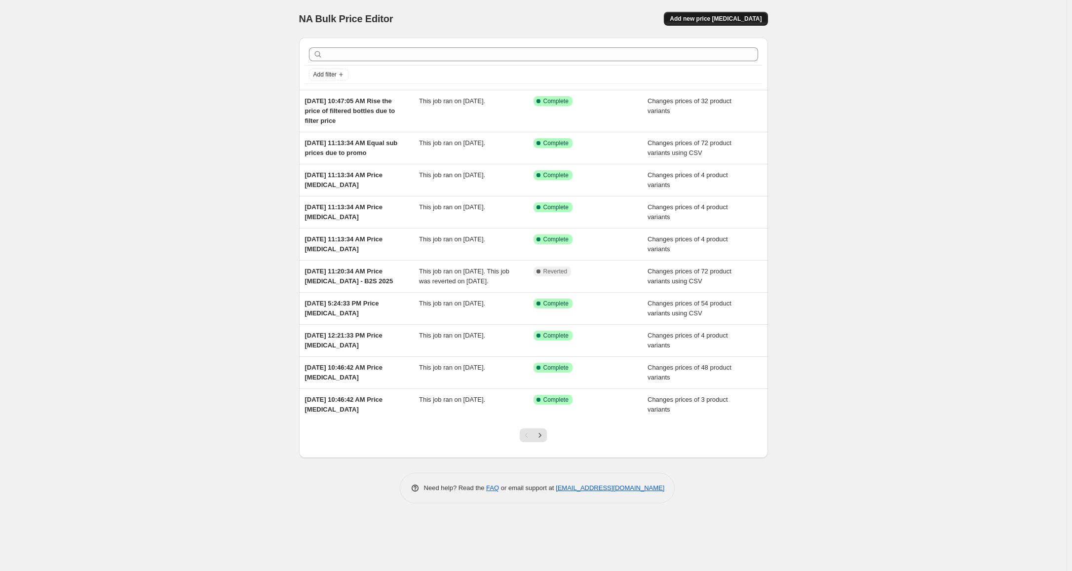 This screenshot has width=1072, height=571. Describe the element at coordinates (325, 75) in the screenshot. I see `span: Add filter` at that location.